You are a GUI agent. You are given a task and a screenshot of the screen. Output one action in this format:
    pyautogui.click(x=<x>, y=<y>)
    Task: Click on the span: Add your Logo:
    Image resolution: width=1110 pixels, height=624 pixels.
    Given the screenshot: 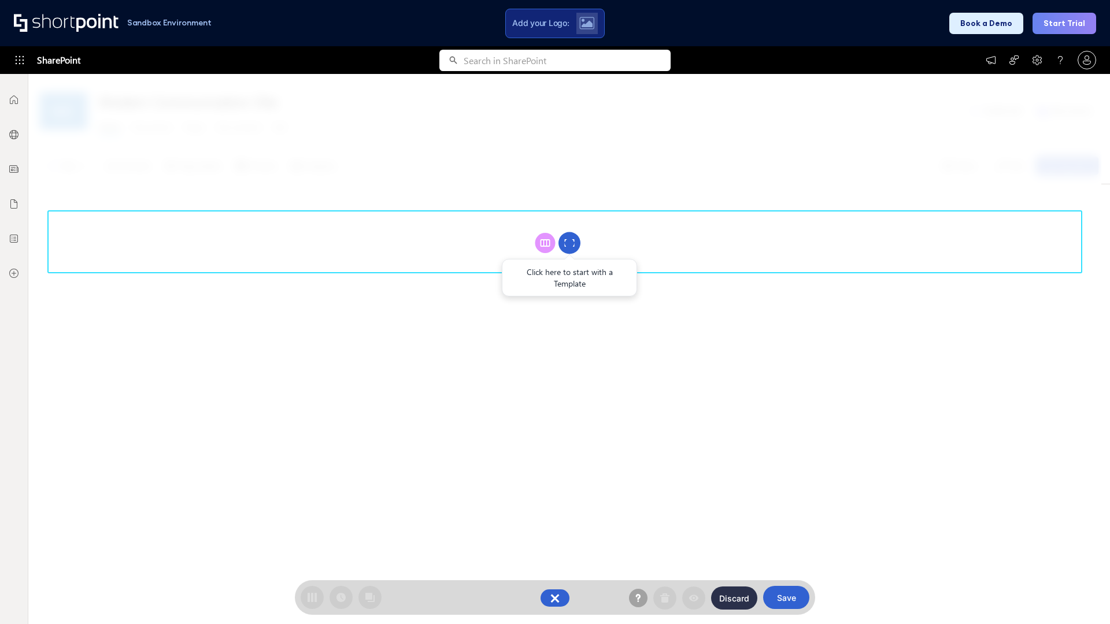 What is the action you would take?
    pyautogui.click(x=540, y=23)
    